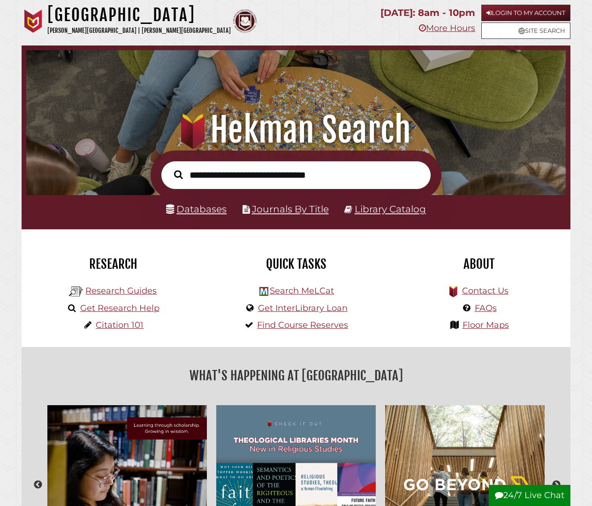 This screenshot has height=506, width=592. Describe the element at coordinates (178, 174) in the screenshot. I see `button: Search` at that location.